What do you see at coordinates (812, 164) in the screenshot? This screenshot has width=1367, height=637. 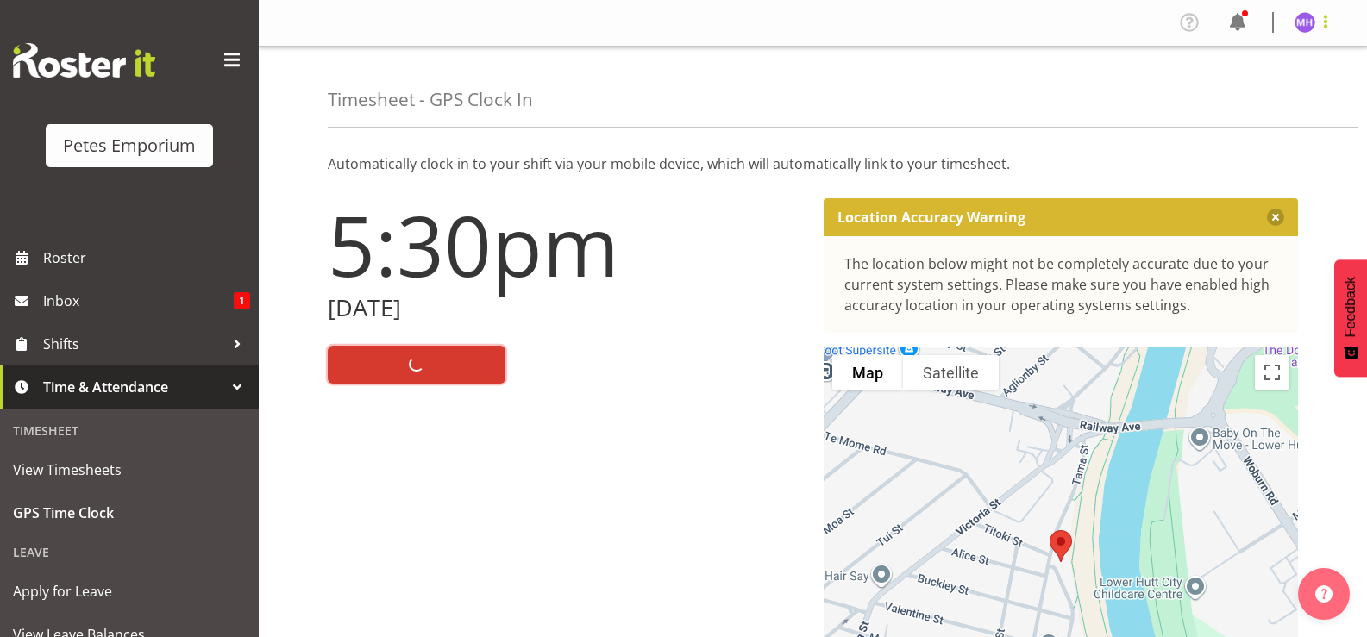 I see `p: Automatically clock-in to your shift via your mobile device, which will automatically link to you...` at bounding box center [812, 164].